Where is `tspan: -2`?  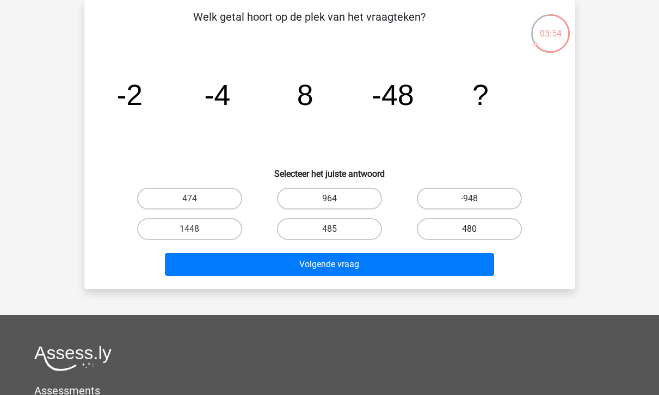
tspan: -2 is located at coordinates (129, 95).